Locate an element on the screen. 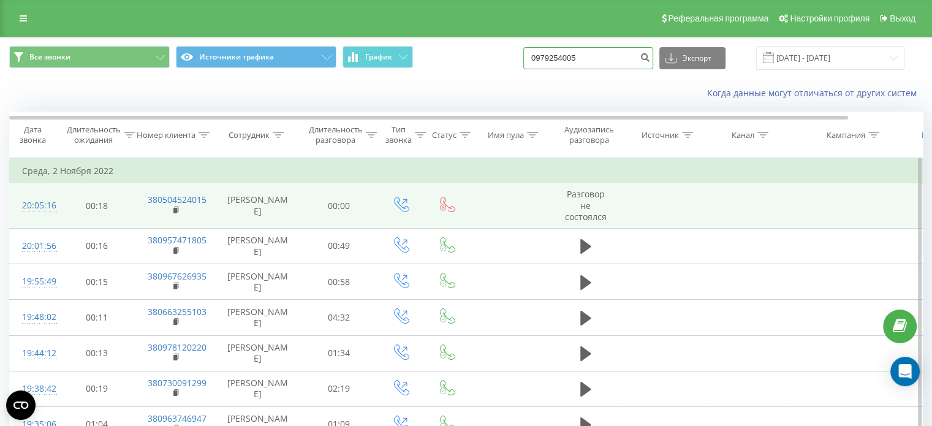 The width and height of the screenshot is (932, 426). div: Кампания is located at coordinates (846, 135).